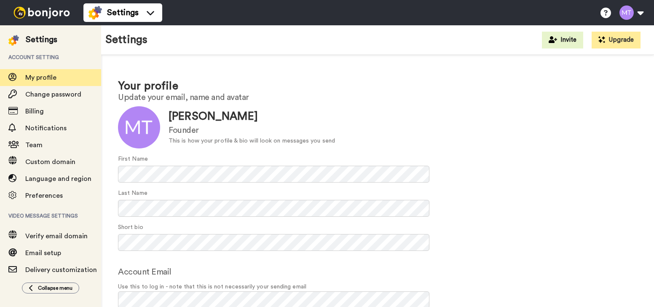 The width and height of the screenshot is (654, 307). Describe the element at coordinates (377, 97) in the screenshot. I see `h2: Update your email, name and avatar` at that location.